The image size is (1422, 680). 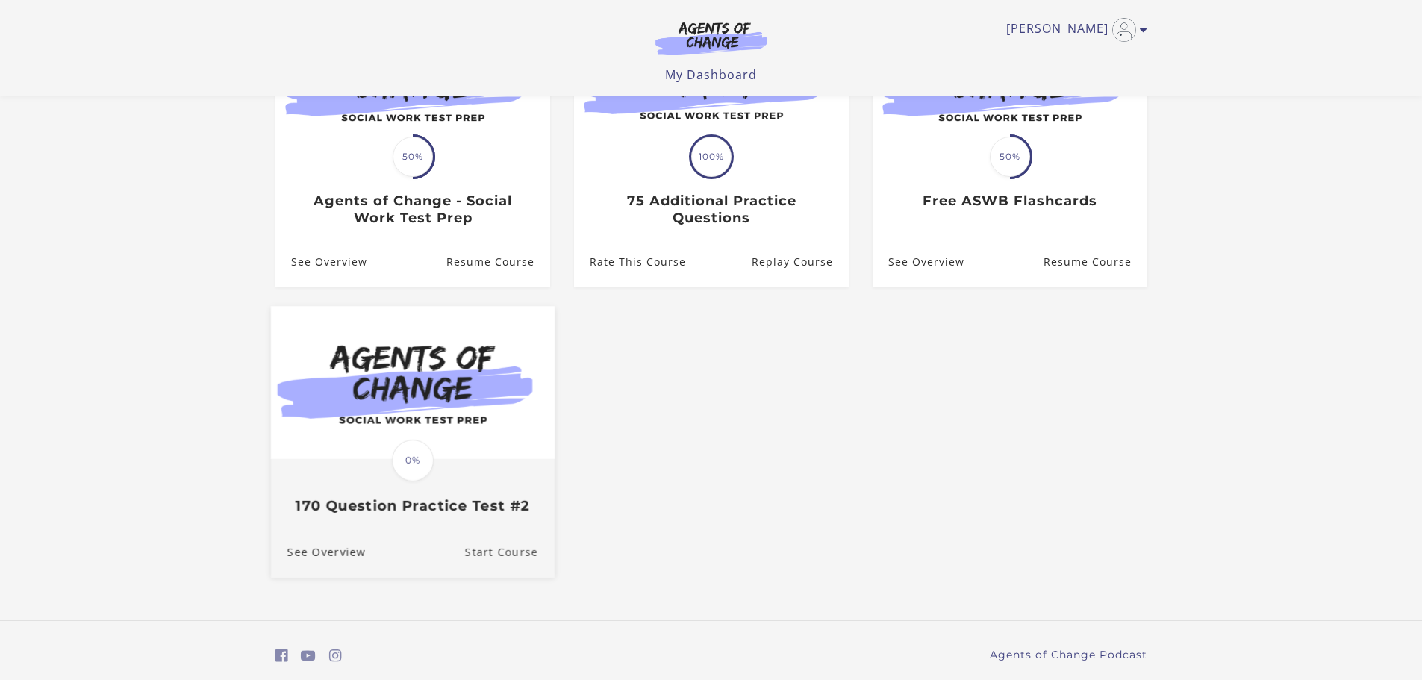 What do you see at coordinates (1009, 201) in the screenshot?
I see `h3: Free ASWB Flashcards` at bounding box center [1009, 201].